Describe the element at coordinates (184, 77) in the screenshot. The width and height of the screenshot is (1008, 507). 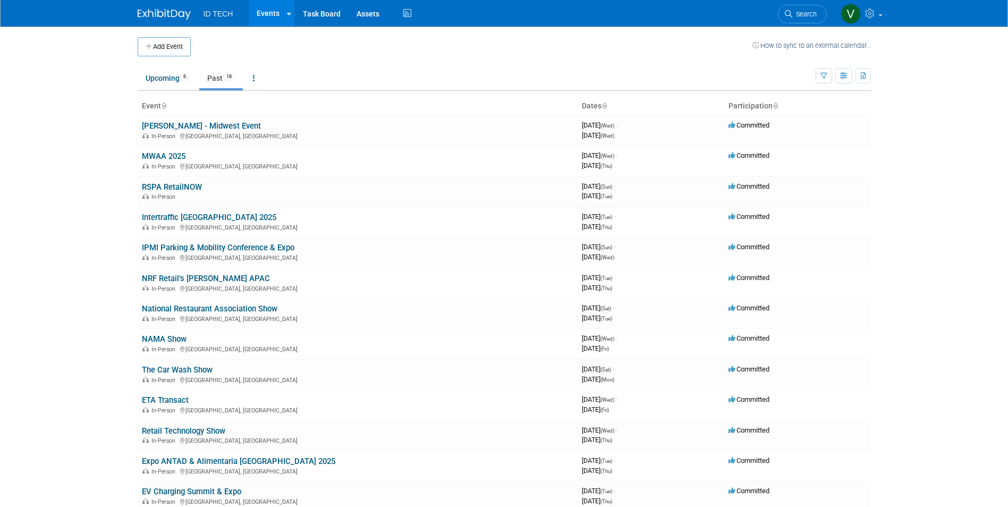
I see `span: 6` at that location.